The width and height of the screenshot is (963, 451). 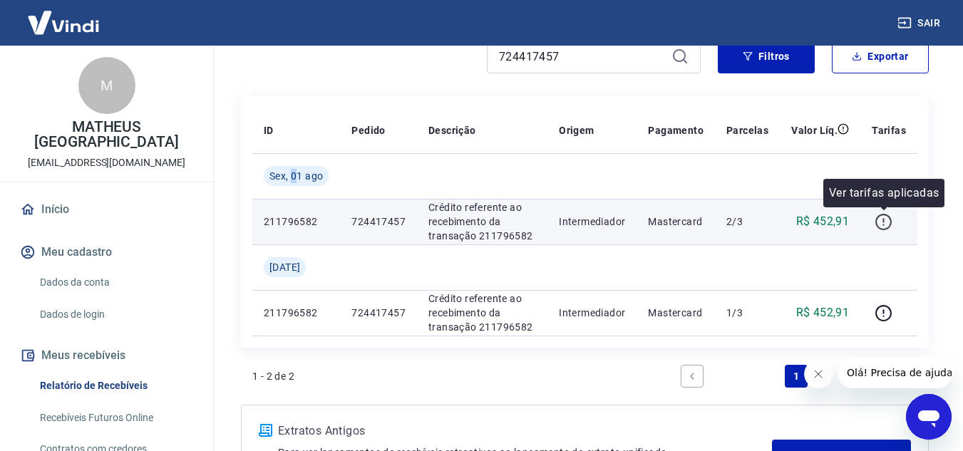 What do you see at coordinates (452, 130) in the screenshot?
I see `p: Descrição` at bounding box center [452, 130].